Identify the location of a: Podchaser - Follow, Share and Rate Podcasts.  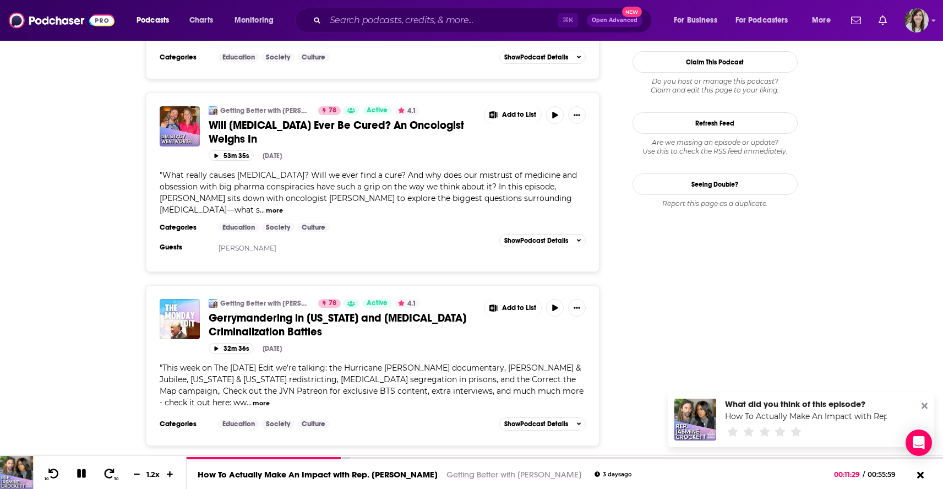
(62, 20).